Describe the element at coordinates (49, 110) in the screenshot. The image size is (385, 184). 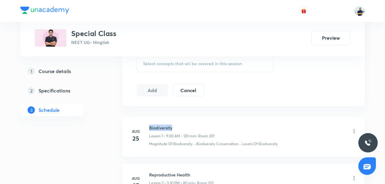
I see `h5: Schedule` at that location.